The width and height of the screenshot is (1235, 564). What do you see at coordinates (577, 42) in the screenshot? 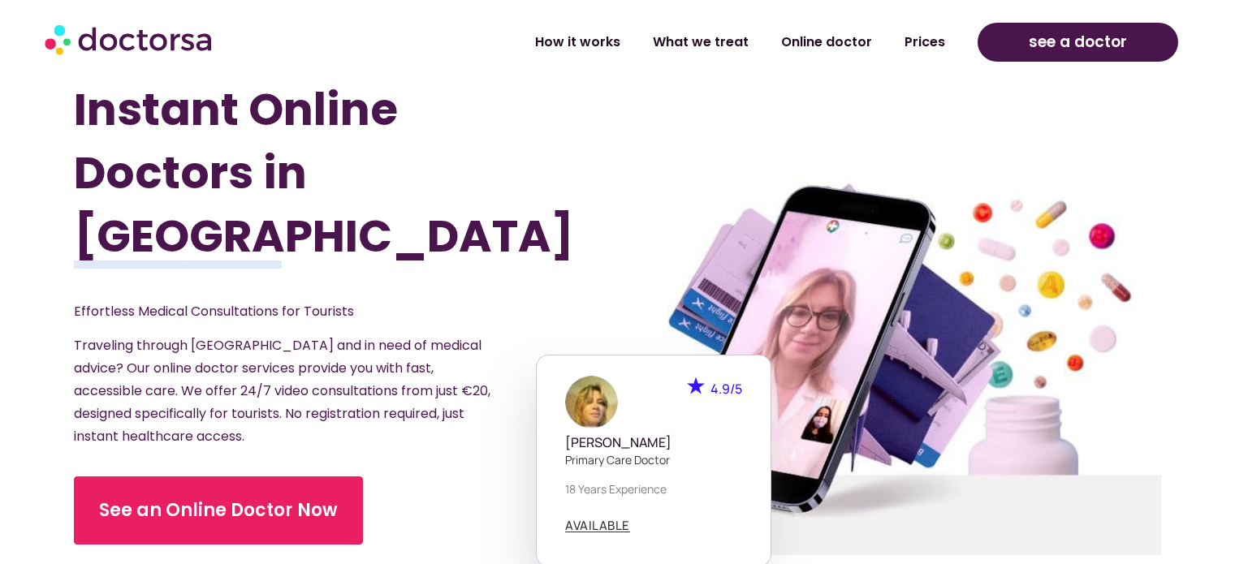
I see `a: How it works` at bounding box center [577, 42].